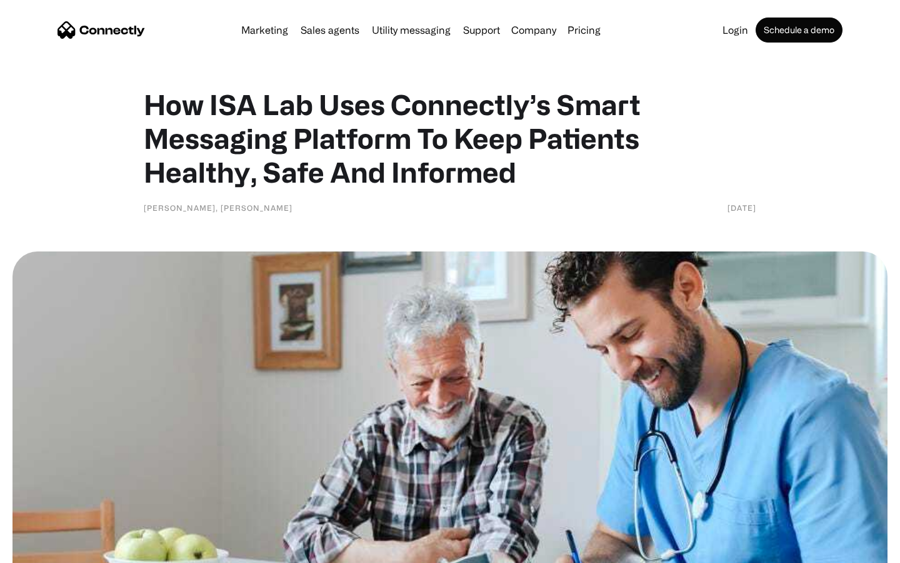 This screenshot has height=563, width=900. What do you see at coordinates (481, 30) in the screenshot?
I see `a: Support` at bounding box center [481, 30].